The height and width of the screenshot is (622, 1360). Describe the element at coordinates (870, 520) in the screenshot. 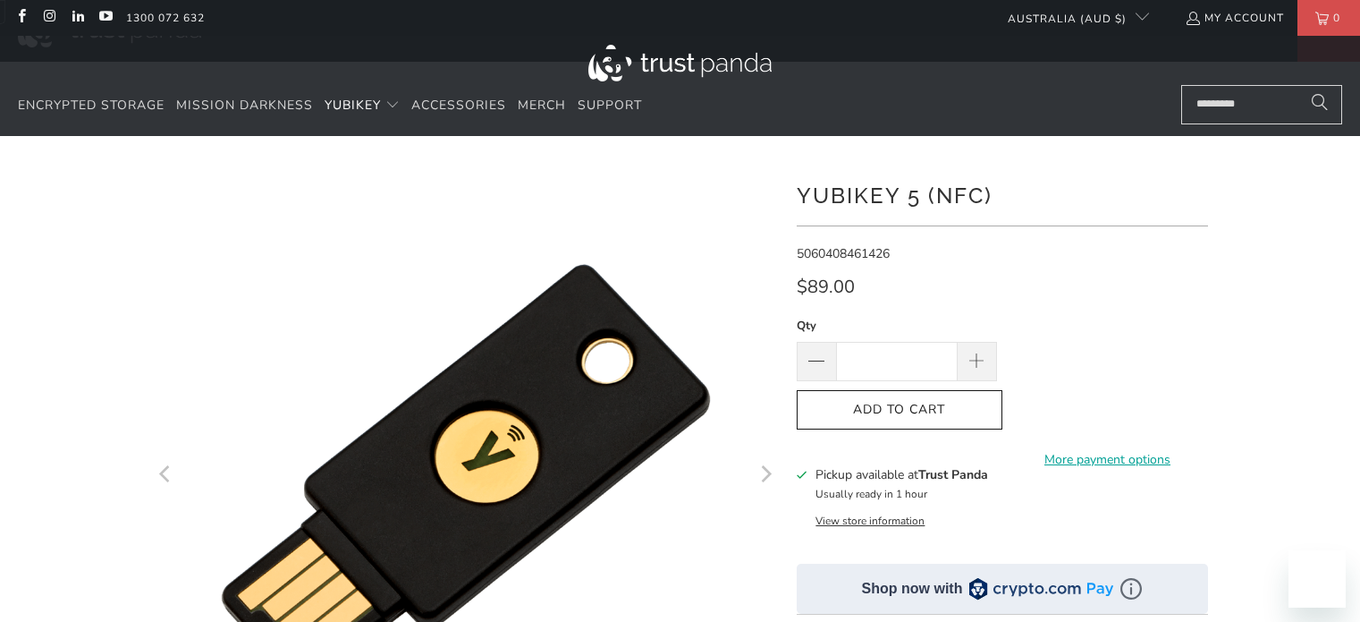

I see `button: View store information` at that location.